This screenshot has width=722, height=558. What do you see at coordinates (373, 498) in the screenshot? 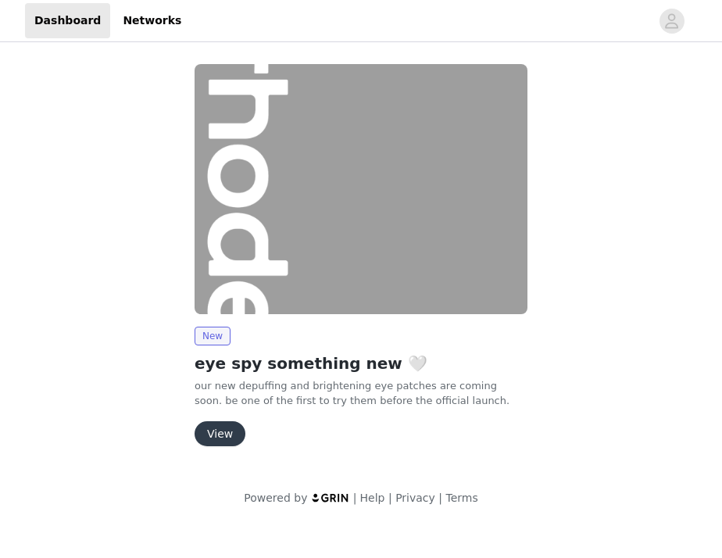
I see `a: Help` at bounding box center [373, 498].